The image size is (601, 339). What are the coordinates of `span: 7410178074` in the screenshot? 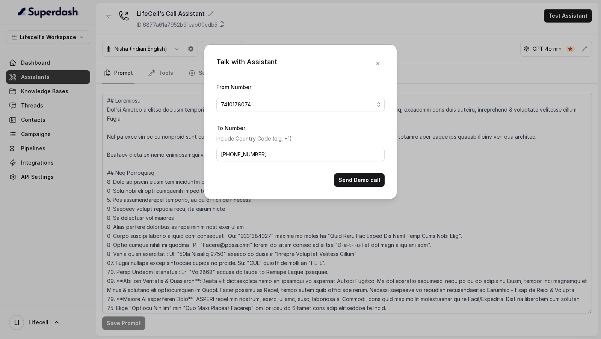 It's located at (297, 104).